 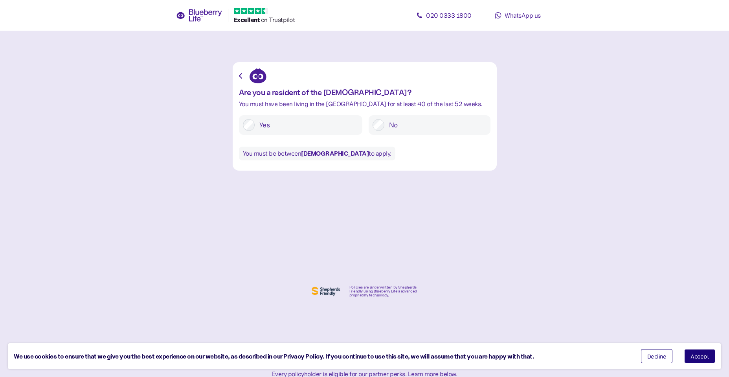 I want to click on span: WhatsApp us, so click(x=523, y=15).